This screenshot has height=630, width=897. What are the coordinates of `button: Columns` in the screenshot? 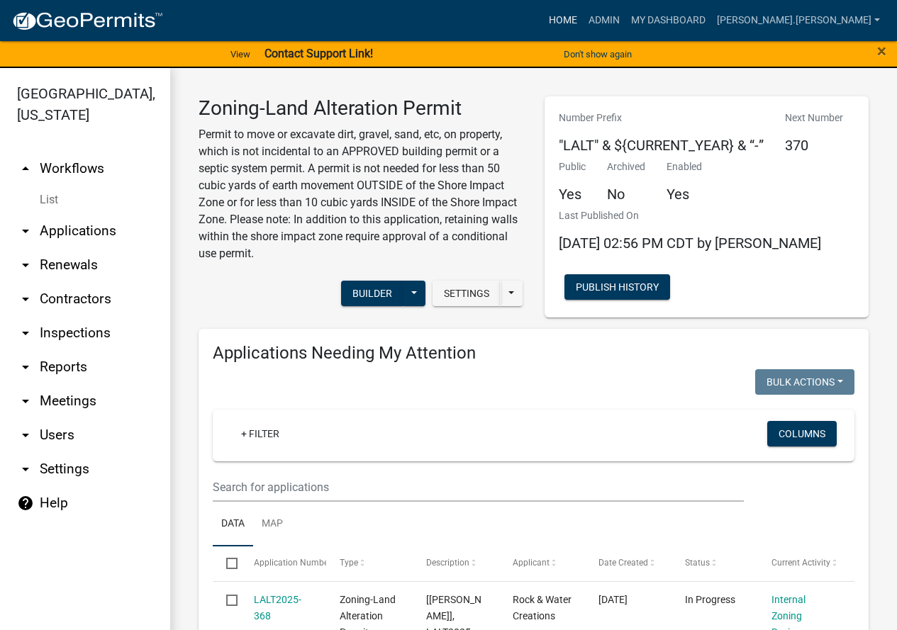 It's located at (802, 434).